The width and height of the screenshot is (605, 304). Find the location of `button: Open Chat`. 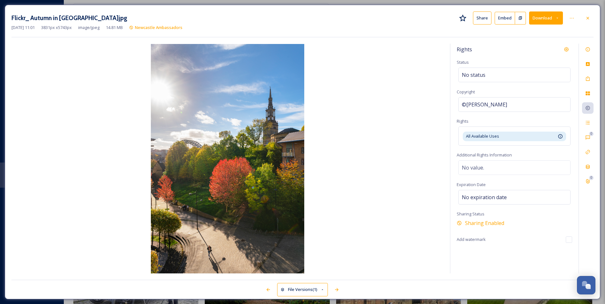

button: Open Chat is located at coordinates (586, 285).